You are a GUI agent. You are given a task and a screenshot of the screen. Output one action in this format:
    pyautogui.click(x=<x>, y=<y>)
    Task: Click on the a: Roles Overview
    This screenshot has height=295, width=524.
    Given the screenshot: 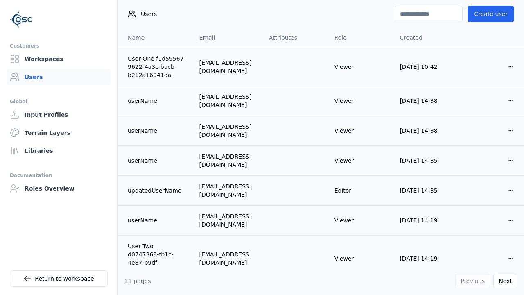 What is the action you would take?
    pyautogui.click(x=58, y=188)
    